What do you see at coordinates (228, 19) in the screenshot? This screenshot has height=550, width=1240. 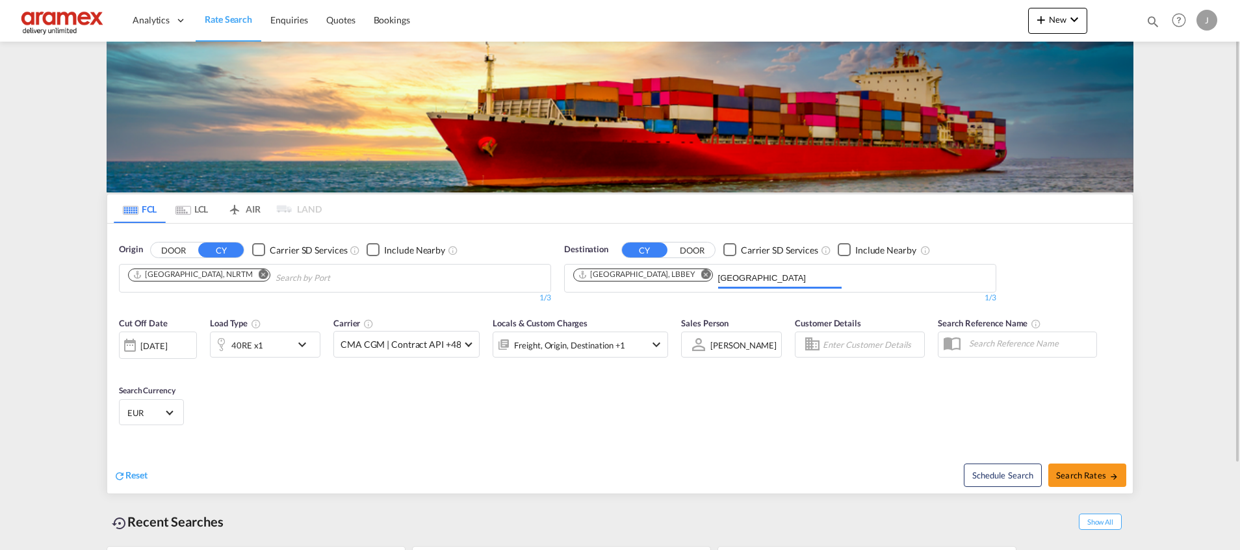 I see `span: Rate Search` at bounding box center [228, 19].